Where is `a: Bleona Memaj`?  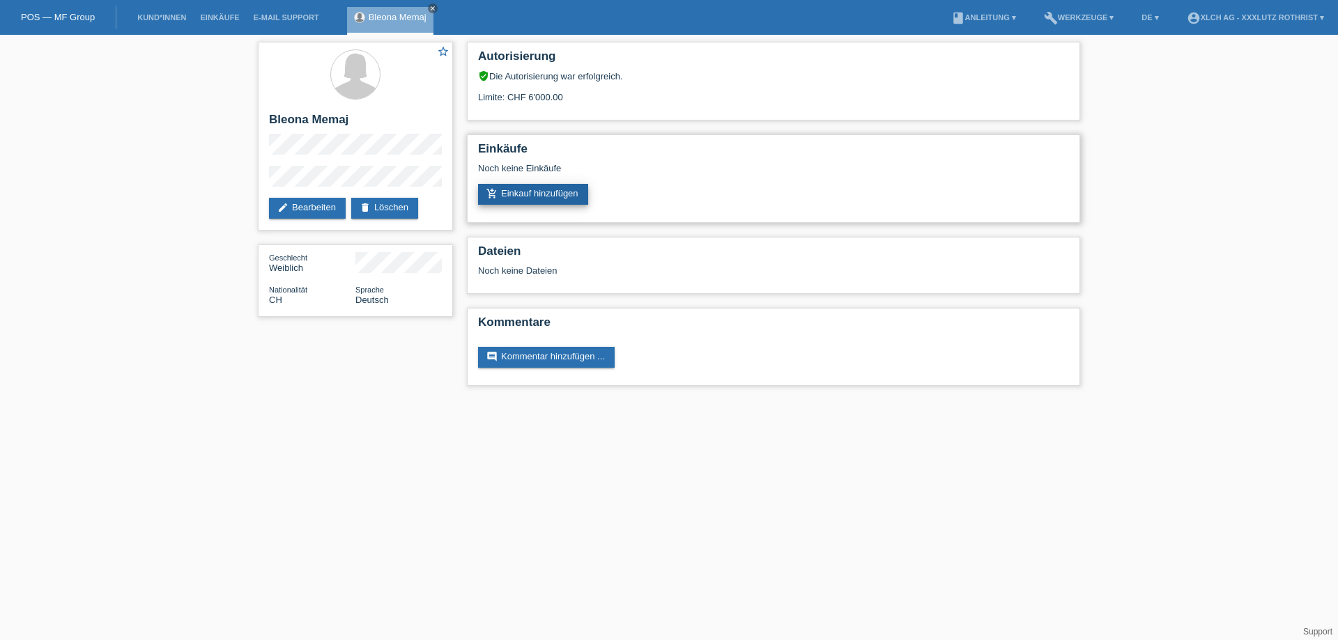 a: Bleona Memaj is located at coordinates (397, 17).